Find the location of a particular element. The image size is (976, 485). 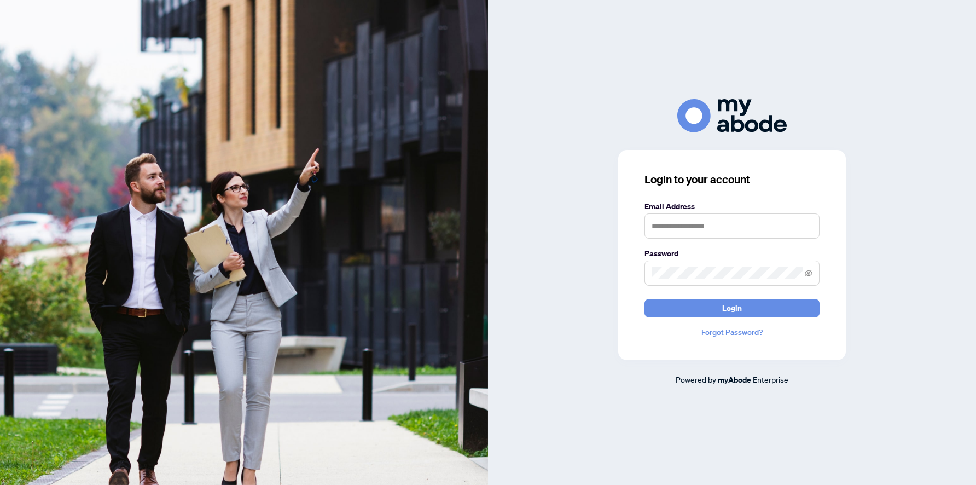

span: Login is located at coordinates (732, 308).